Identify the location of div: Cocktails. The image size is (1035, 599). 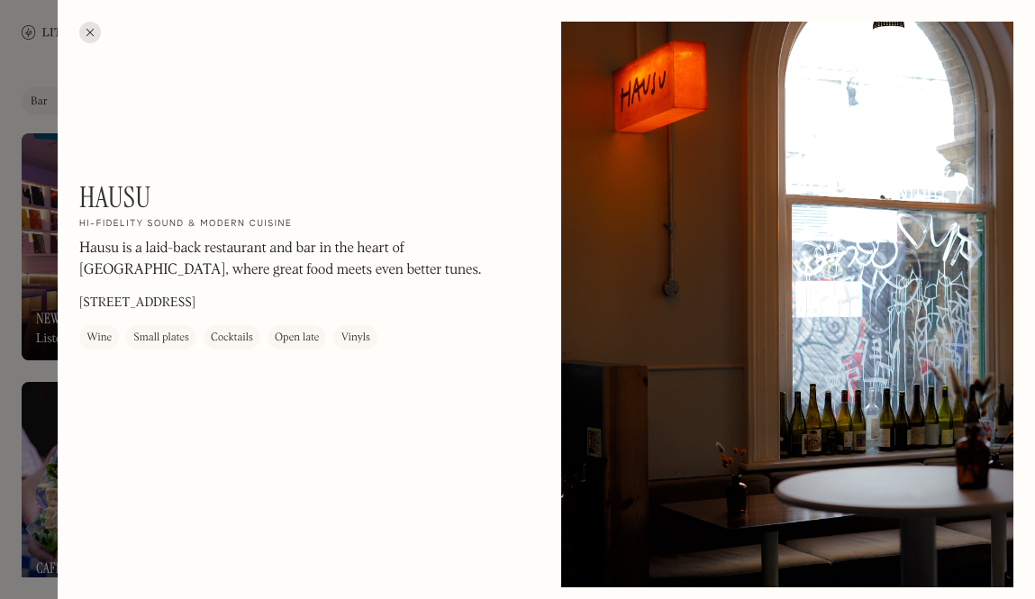
(232, 338).